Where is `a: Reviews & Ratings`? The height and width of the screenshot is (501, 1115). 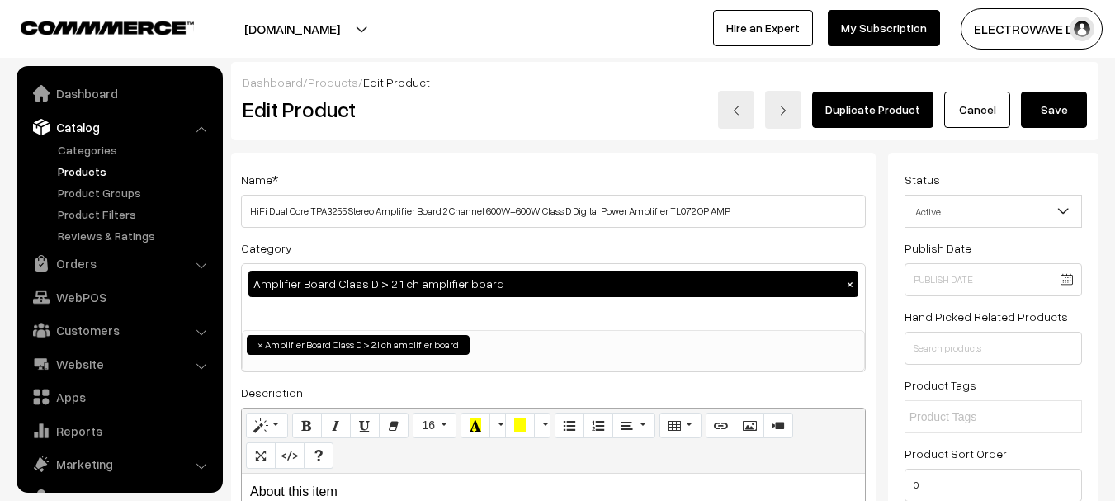
a: Reviews & Ratings is located at coordinates (135, 235).